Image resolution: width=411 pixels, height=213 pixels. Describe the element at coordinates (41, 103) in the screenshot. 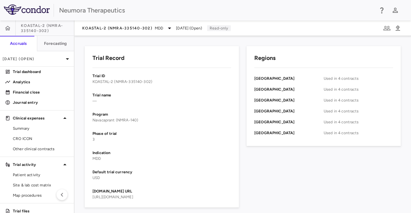

I see `p: Journal entry` at that location.